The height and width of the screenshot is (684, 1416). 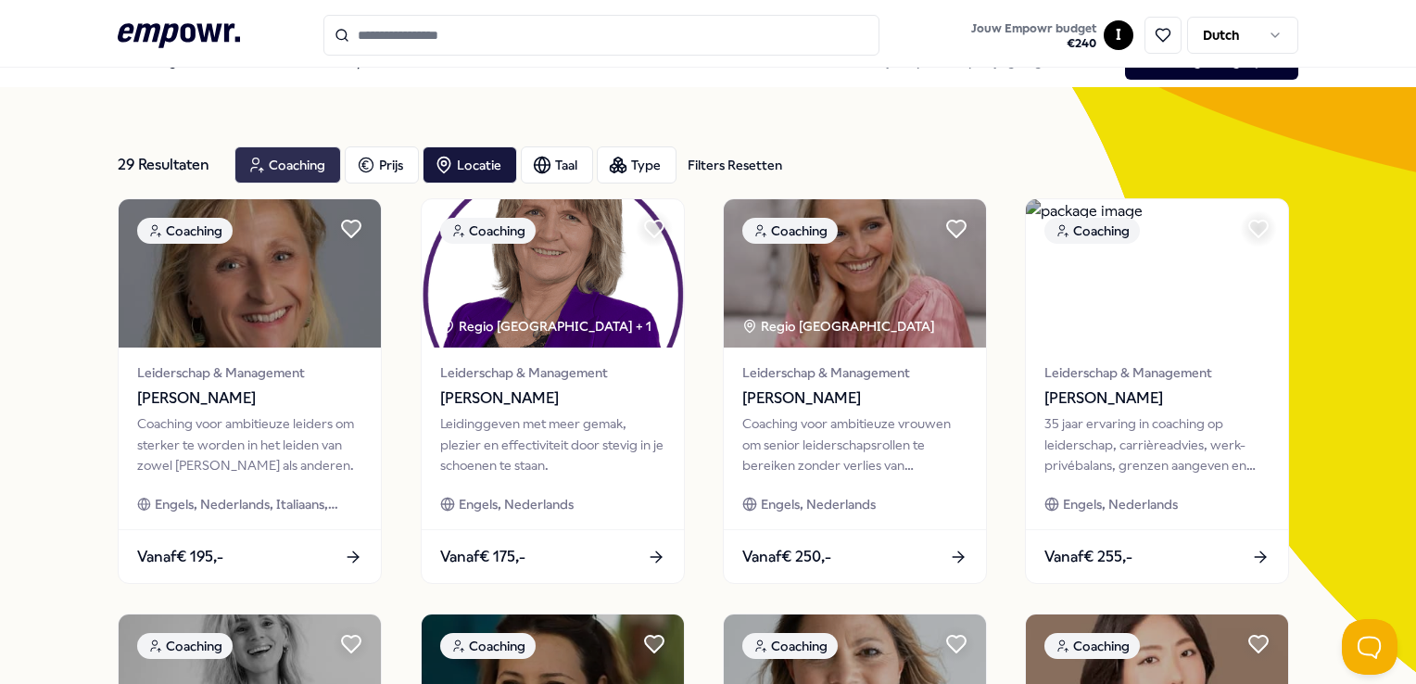 What do you see at coordinates (382, 165) in the screenshot?
I see `div: Prijs` at bounding box center [382, 165].